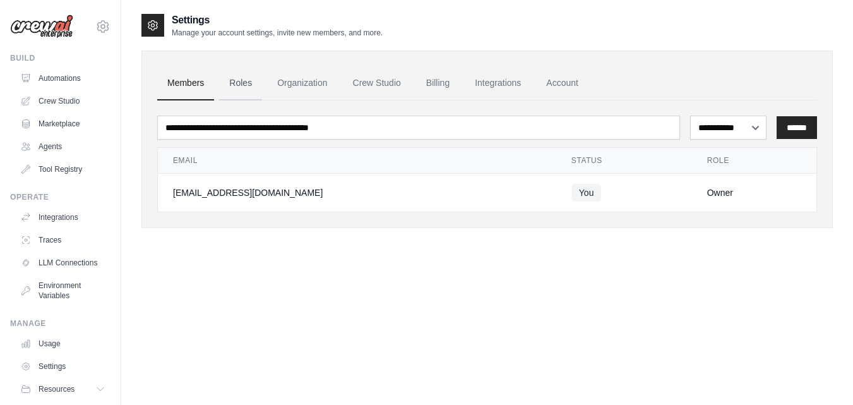 The image size is (853, 405). I want to click on a: Tool Registry, so click(63, 169).